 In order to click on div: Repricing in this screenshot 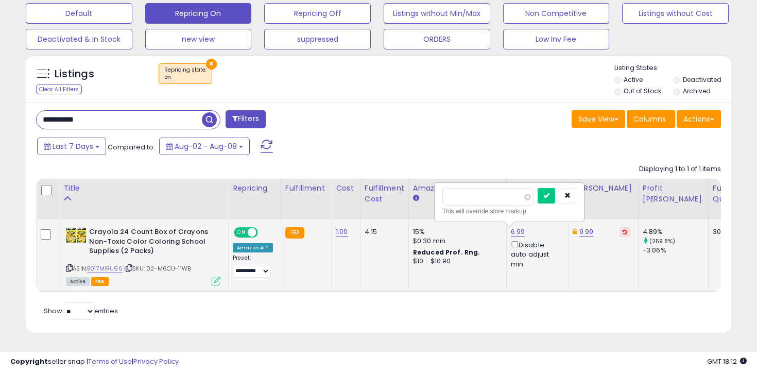, I will do `click(254, 188)`.